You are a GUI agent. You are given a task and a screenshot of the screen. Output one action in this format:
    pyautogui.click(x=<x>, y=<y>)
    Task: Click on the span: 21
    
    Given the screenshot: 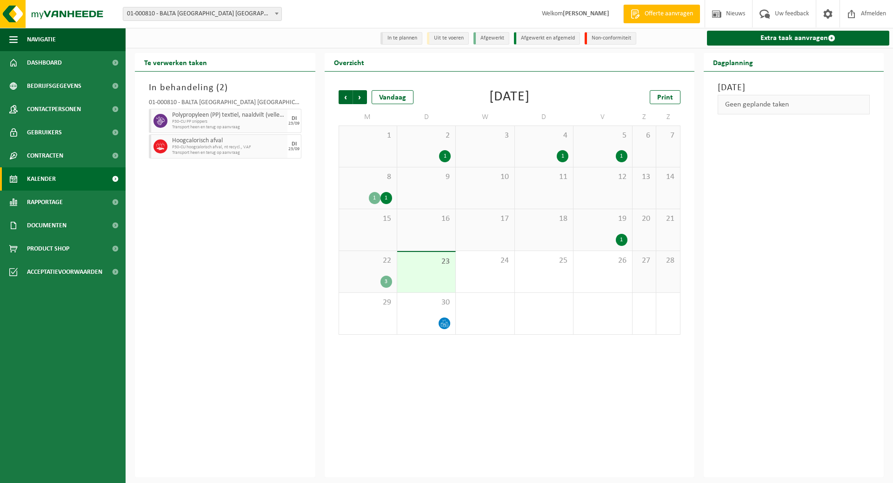 What is the action you would take?
    pyautogui.click(x=668, y=219)
    